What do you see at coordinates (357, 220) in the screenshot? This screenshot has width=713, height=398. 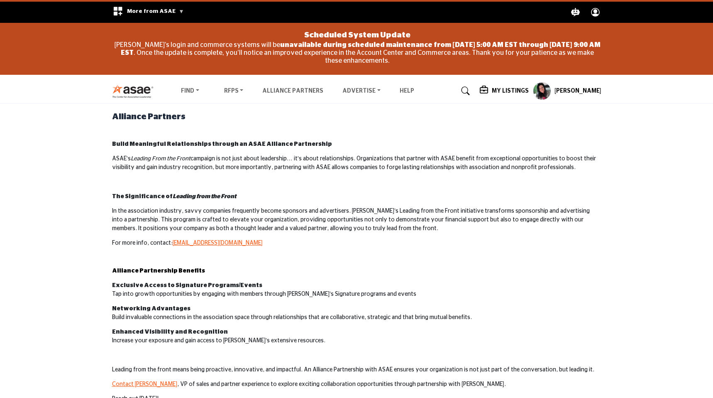 I see `p: In the association industry, savvy companies frequently become sponsors and advertisers. [PERSON_...` at bounding box center [357, 220].